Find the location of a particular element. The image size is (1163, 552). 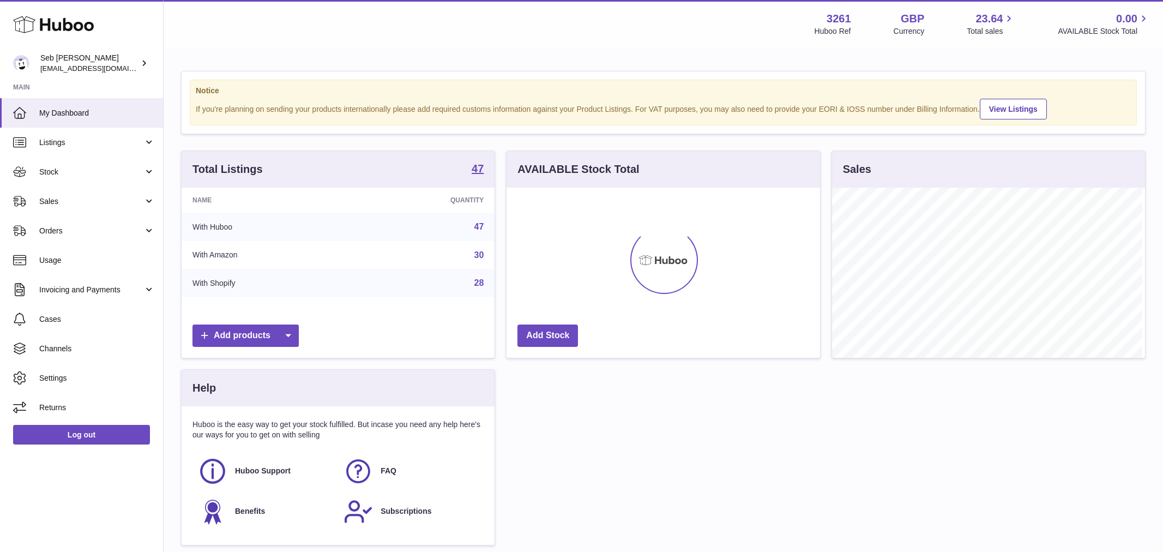

span: Subscriptions is located at coordinates (406, 511).